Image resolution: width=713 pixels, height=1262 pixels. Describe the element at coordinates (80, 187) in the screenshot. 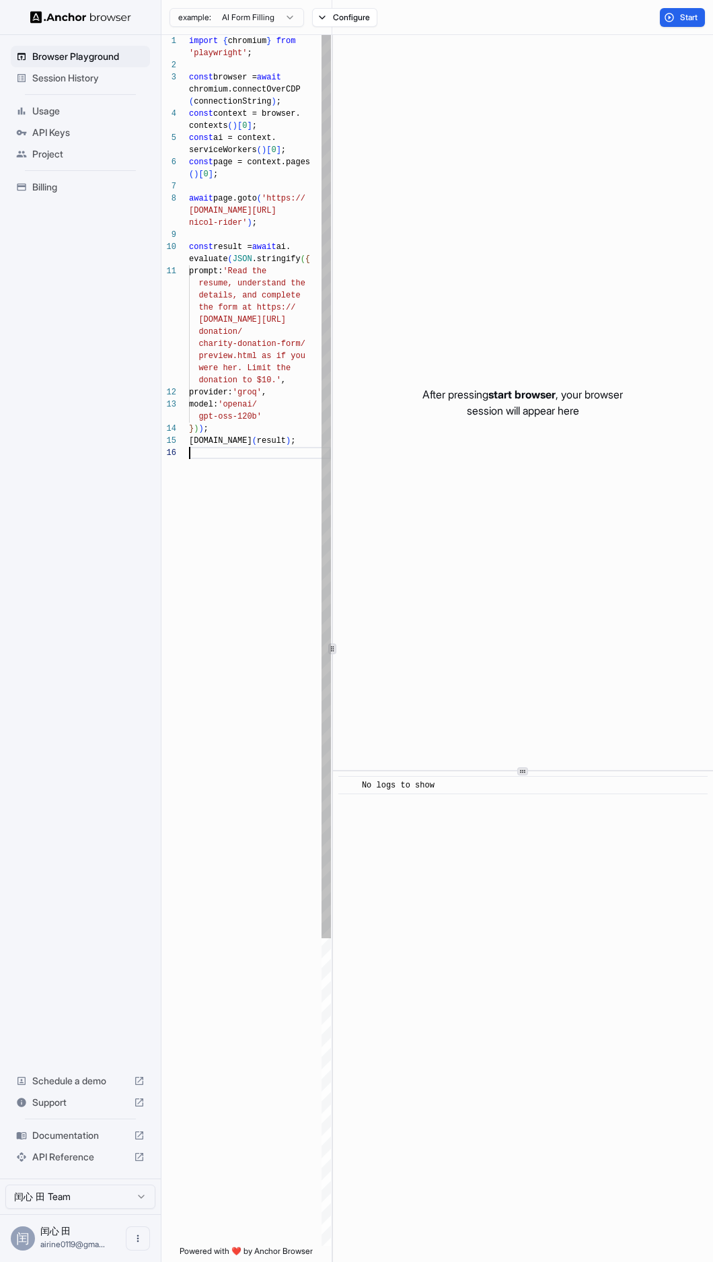

I see `div: Billing` at that location.